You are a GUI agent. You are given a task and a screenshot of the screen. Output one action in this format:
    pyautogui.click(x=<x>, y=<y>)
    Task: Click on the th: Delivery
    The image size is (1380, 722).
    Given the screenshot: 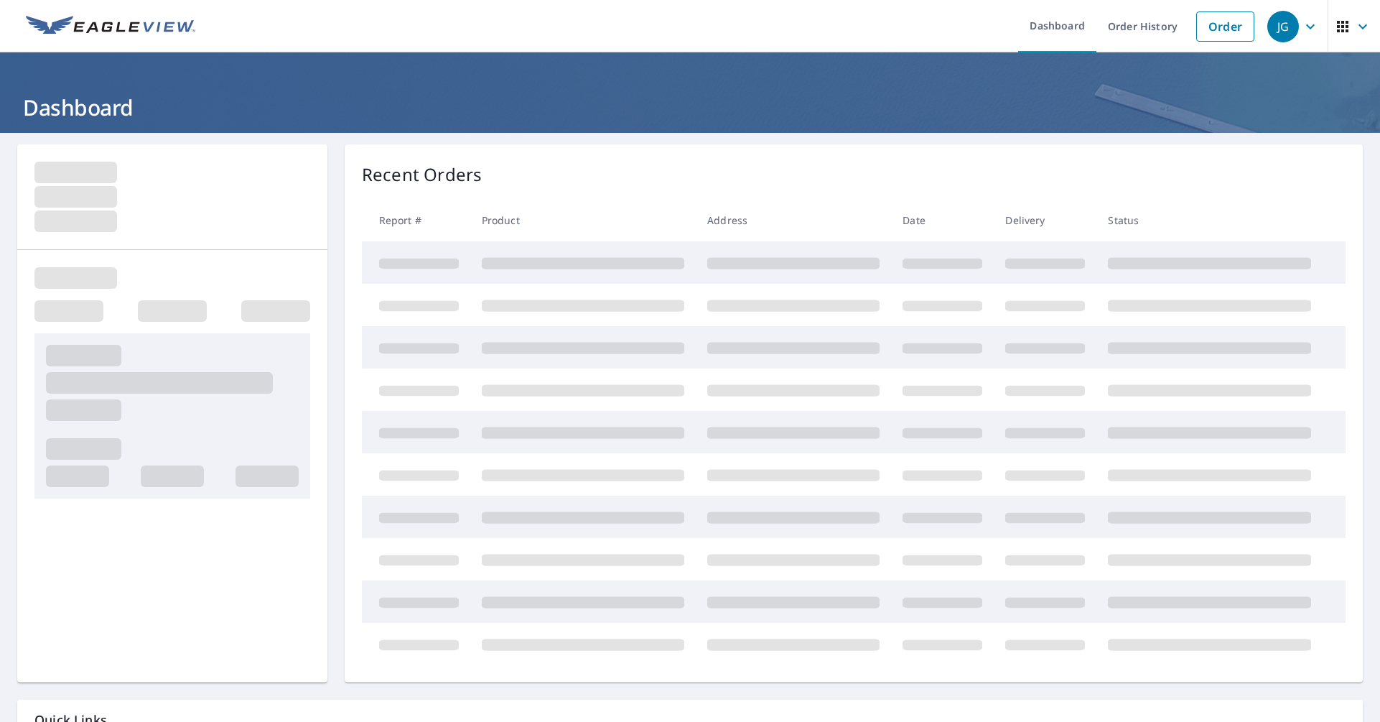 What is the action you would take?
    pyautogui.click(x=1045, y=220)
    